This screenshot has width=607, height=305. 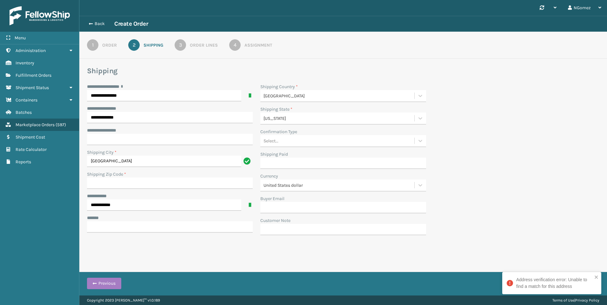 What do you see at coordinates (93, 45) in the screenshot?
I see `div: 1` at bounding box center [93, 45].